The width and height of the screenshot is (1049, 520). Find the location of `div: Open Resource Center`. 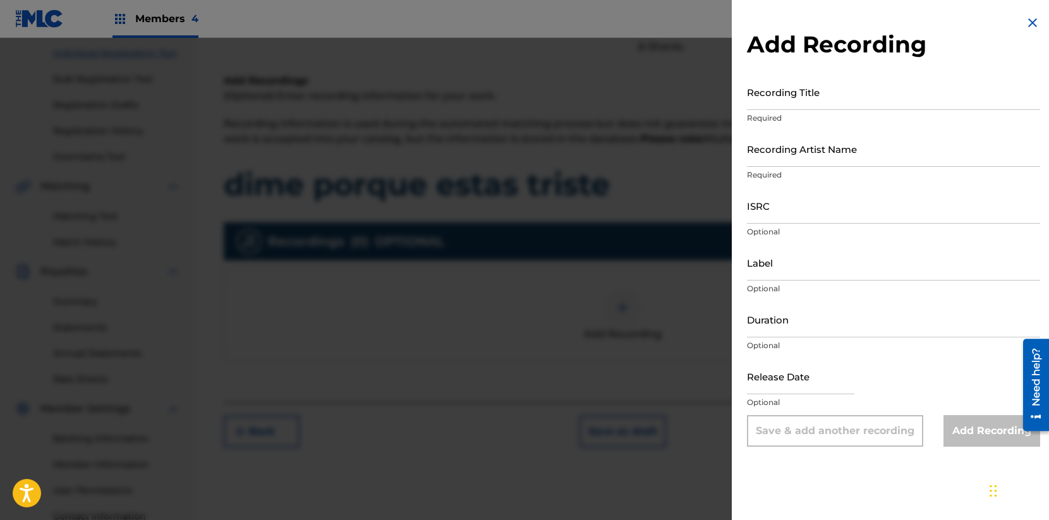

div: Open Resource Center is located at coordinates (22, 51).